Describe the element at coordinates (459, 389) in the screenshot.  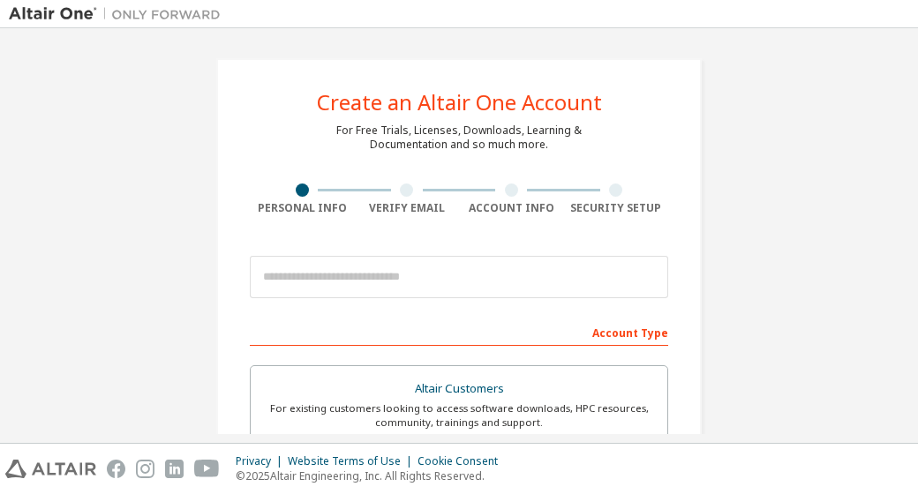
I see `div: Altair Customers` at that location.